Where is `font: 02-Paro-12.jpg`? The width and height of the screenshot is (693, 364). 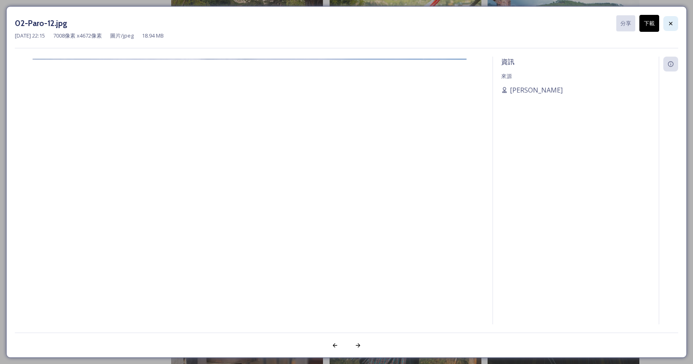 font: 02-Paro-12.jpg is located at coordinates (41, 23).